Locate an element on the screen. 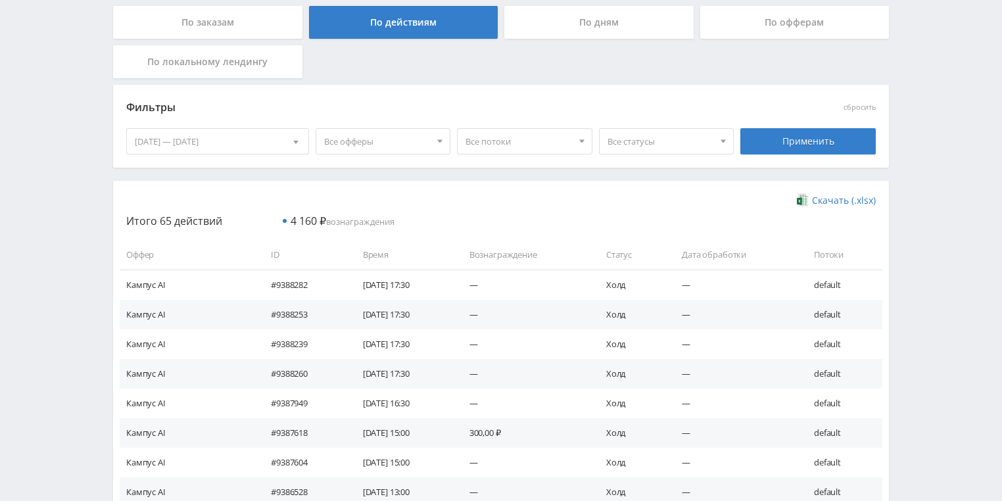 The width and height of the screenshot is (1002, 501). td: #9387604 is located at coordinates (304, 462).